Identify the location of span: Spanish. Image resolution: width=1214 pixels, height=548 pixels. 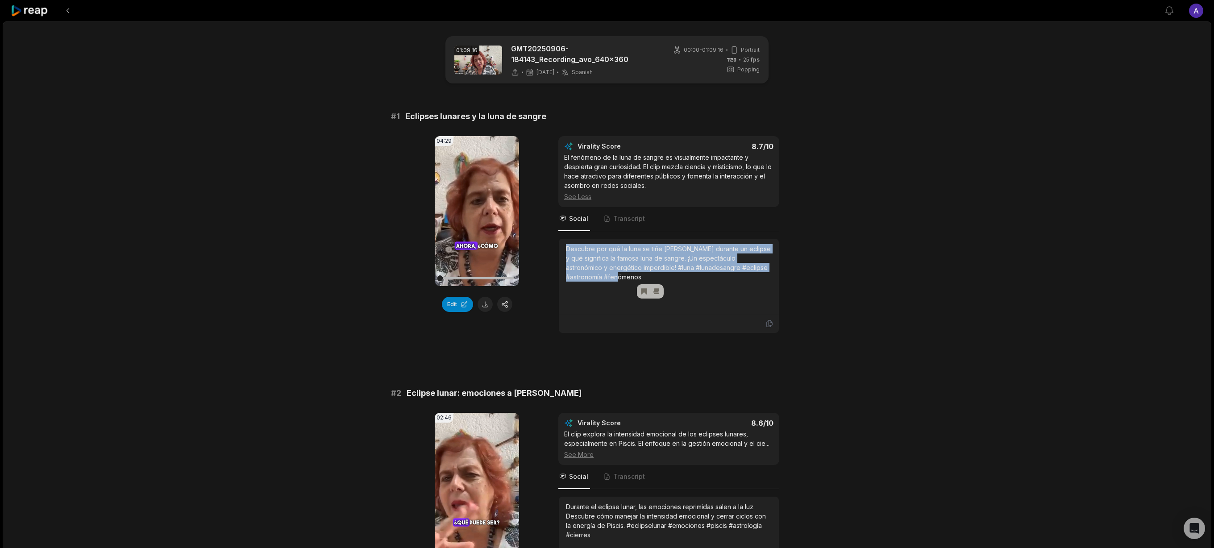
(582, 72).